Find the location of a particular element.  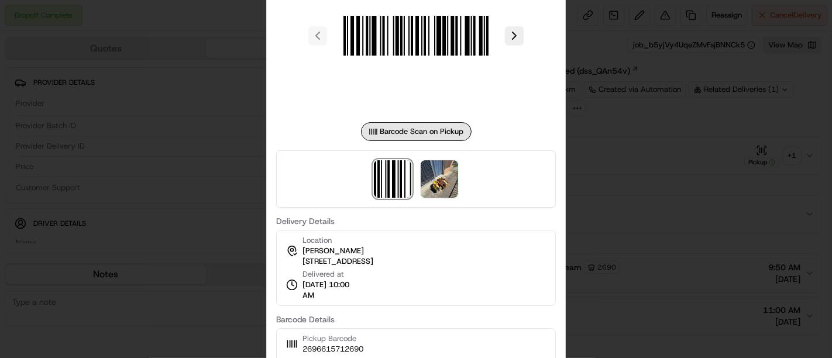

span: Location is located at coordinates (317, 240).